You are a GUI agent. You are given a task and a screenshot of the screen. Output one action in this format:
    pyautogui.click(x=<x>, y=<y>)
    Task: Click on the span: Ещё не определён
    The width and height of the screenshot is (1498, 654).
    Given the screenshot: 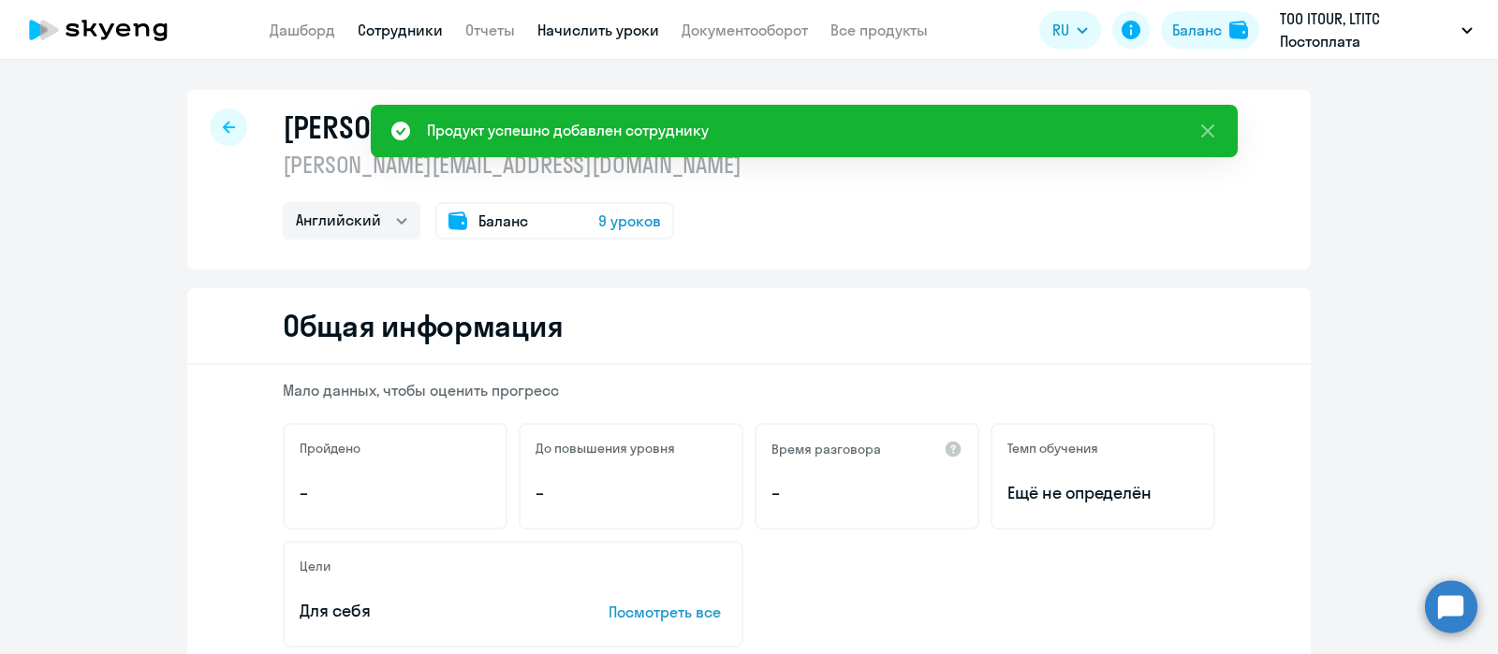 What is the action you would take?
    pyautogui.click(x=1103, y=493)
    